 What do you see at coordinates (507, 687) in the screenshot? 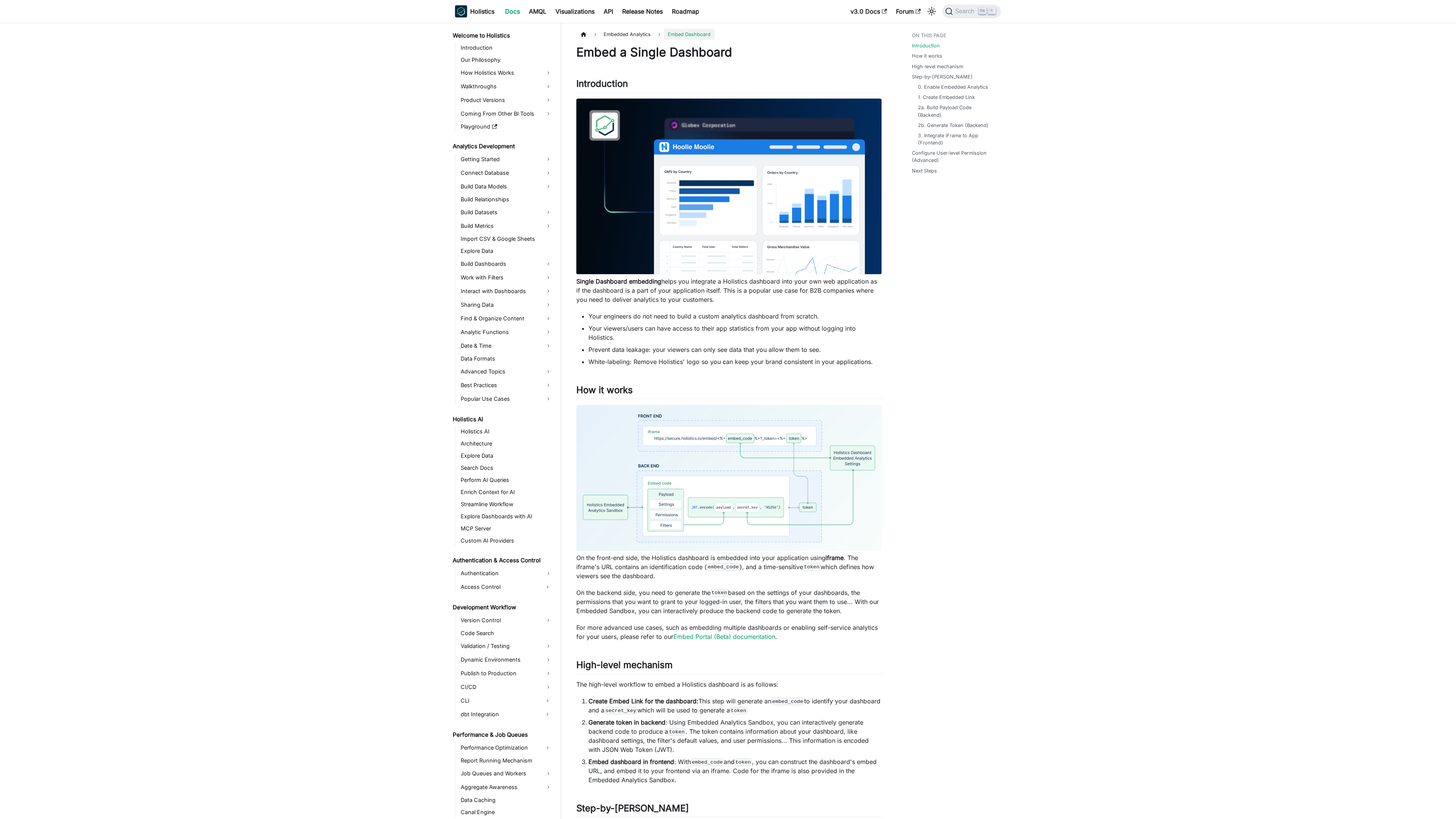
I see `a: CI/CD` at bounding box center [507, 687].